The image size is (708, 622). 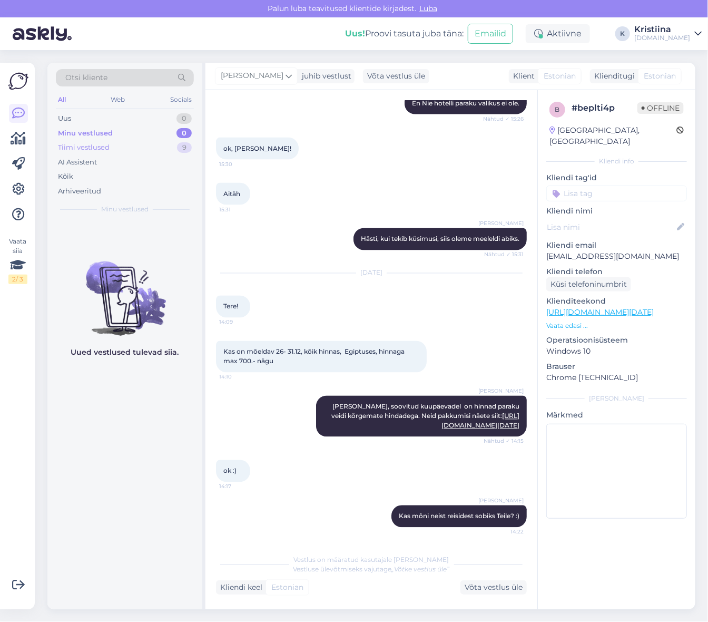 I want to click on span: Vestluse ülevõtmiseks vajutage, so click(x=372, y=569).